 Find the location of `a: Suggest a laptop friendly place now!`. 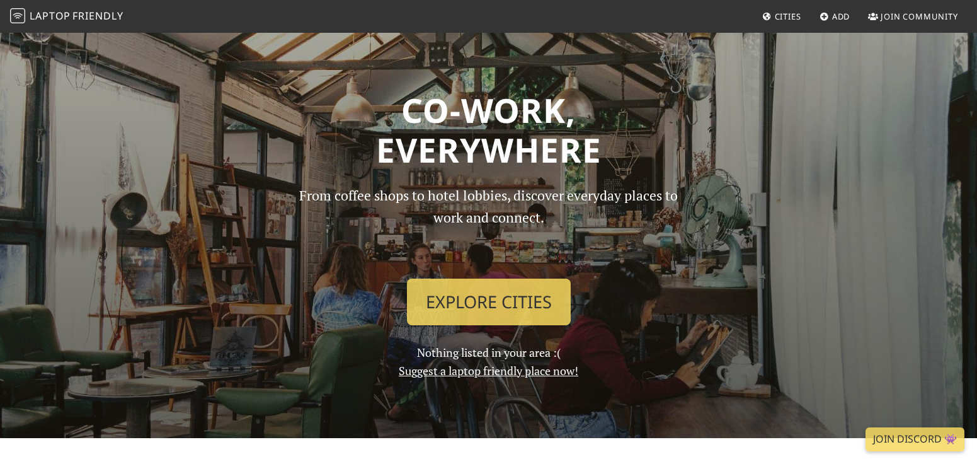

a: Suggest a laptop friendly place now! is located at coordinates (488, 370).